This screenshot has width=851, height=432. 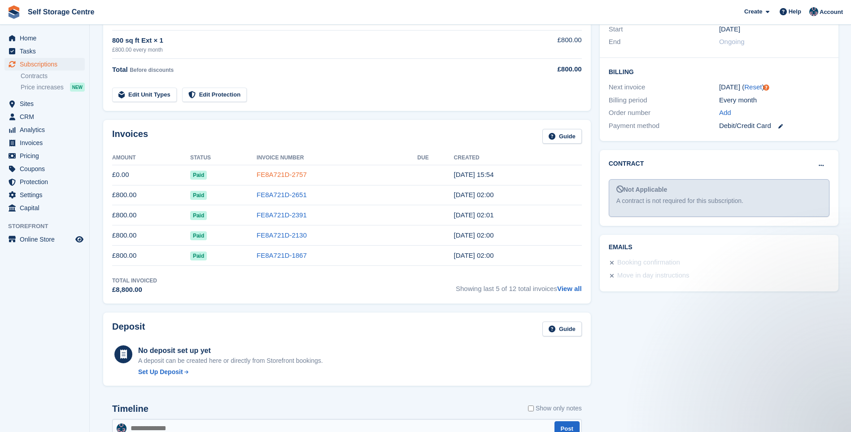 What do you see at coordinates (753, 87) in the screenshot?
I see `a: Reset` at bounding box center [753, 87].